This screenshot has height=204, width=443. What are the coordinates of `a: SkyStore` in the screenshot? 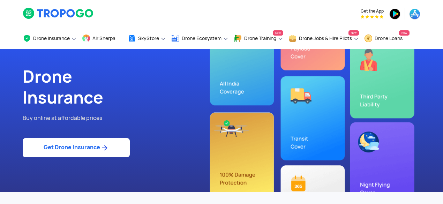 It's located at (147, 38).